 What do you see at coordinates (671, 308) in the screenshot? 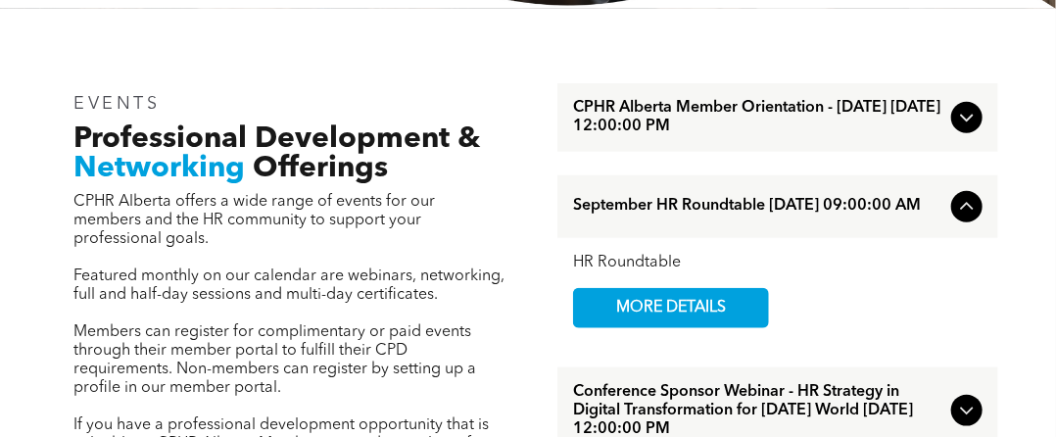
I see `a: MORE DETAILS` at bounding box center [671, 308].